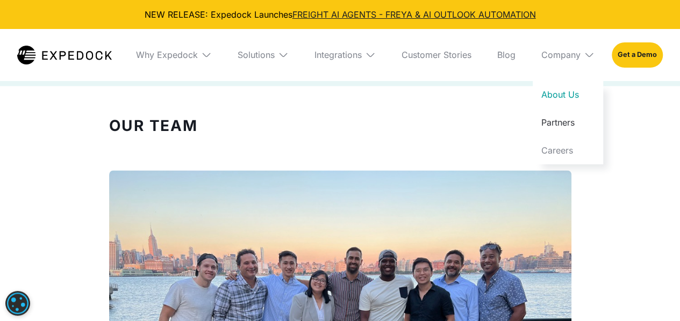 The width and height of the screenshot is (680, 321). What do you see at coordinates (153, 126) in the screenshot?
I see `strong: Our Team` at bounding box center [153, 126].